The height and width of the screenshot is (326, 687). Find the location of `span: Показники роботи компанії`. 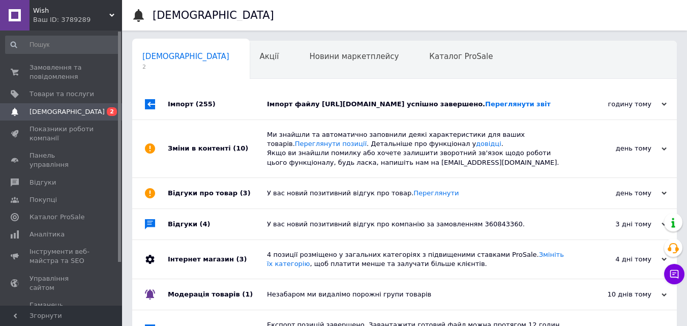

span: Показники роботи компанії is located at coordinates (62, 134).